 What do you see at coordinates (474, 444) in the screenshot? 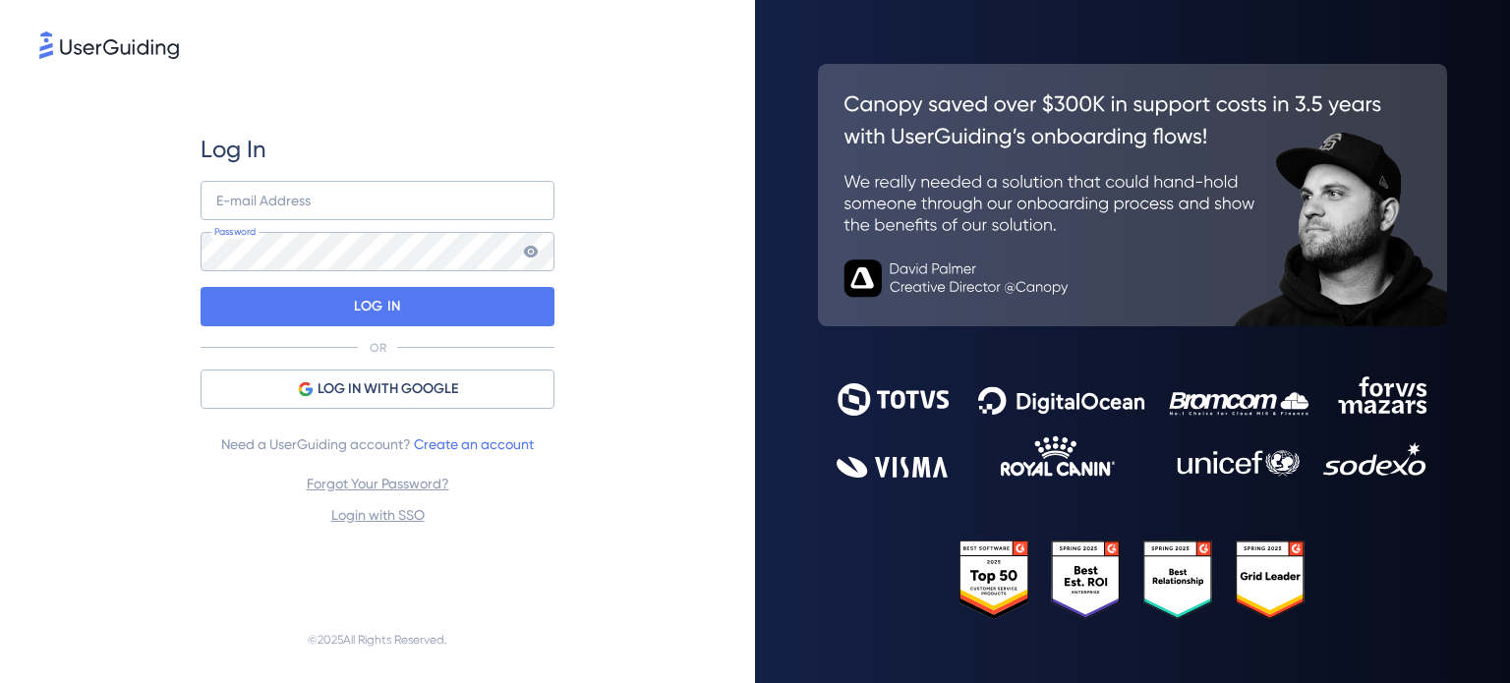
I see `a: Create an account` at bounding box center [474, 444].